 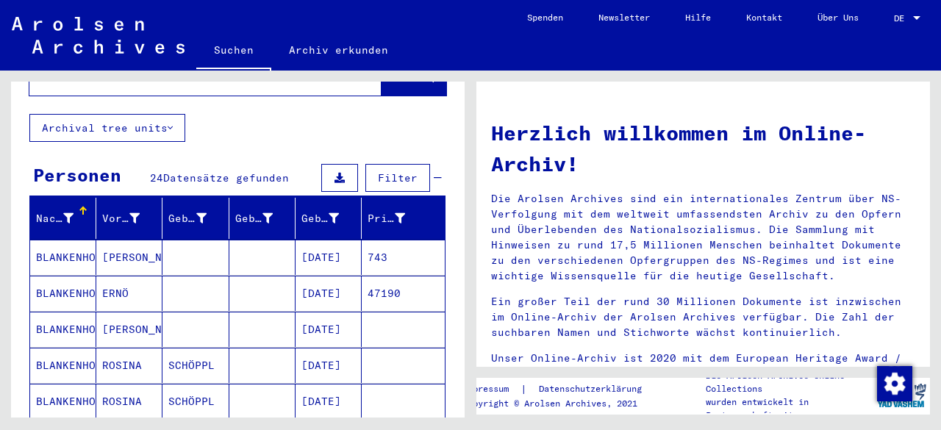 I want to click on img: Zustimmung ändern, so click(x=894, y=384).